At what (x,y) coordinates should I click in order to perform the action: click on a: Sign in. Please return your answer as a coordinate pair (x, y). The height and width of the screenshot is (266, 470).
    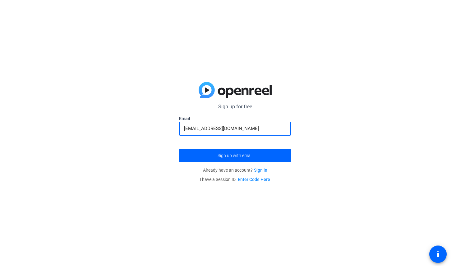
    Looking at the image, I should click on (260, 170).